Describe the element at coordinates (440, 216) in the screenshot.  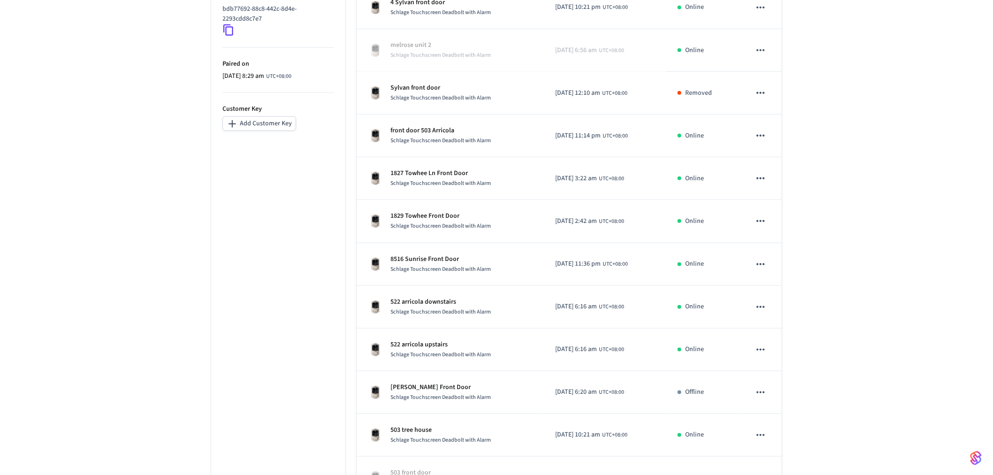
I see `p: 1829 Towhee Front Door` at that location.